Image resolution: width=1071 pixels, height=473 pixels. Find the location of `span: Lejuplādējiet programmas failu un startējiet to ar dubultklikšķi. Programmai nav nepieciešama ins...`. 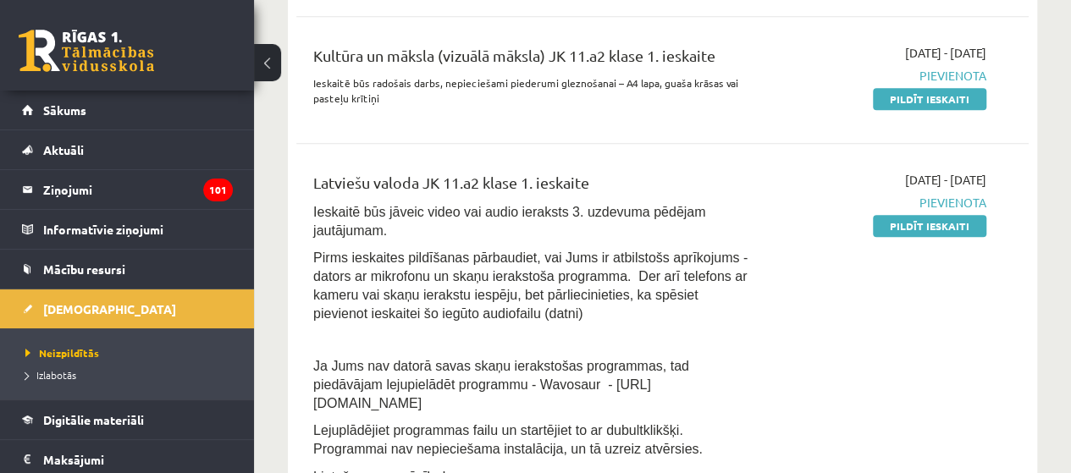

span: Lejuplādējiet programmas failu un startējiet to ar dubultklikšķi. Programmai nav nepieciešama ins... is located at coordinates (508, 439).